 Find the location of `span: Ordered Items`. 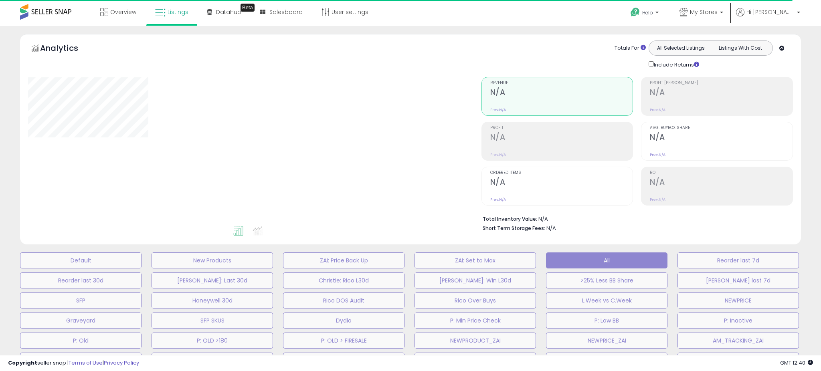

span: Ordered Items is located at coordinates (561, 173).